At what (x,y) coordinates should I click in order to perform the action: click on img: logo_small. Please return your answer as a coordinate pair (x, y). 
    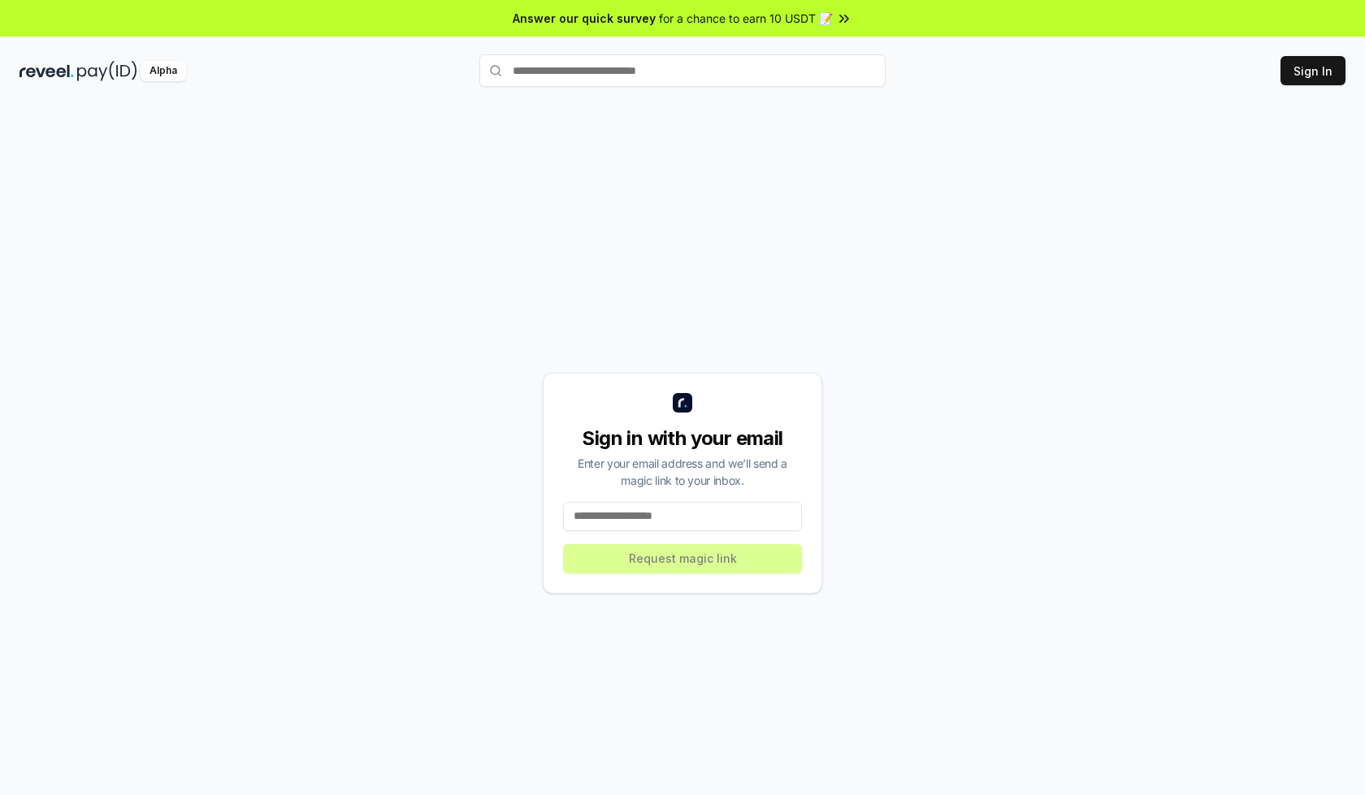
    Looking at the image, I should click on (682, 403).